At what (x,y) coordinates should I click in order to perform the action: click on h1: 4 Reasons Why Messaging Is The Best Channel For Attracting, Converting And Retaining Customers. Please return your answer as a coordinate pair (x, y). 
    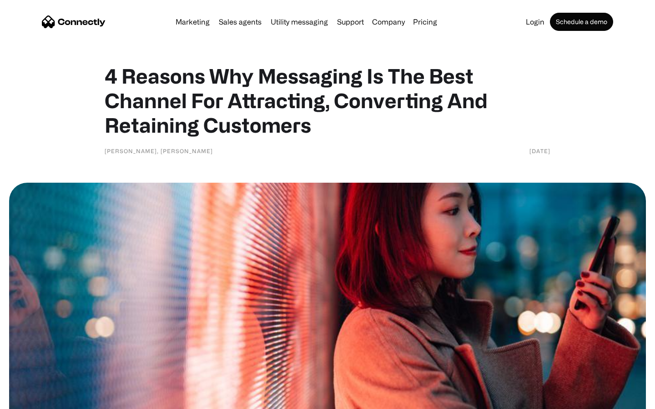
    Looking at the image, I should click on (328, 101).